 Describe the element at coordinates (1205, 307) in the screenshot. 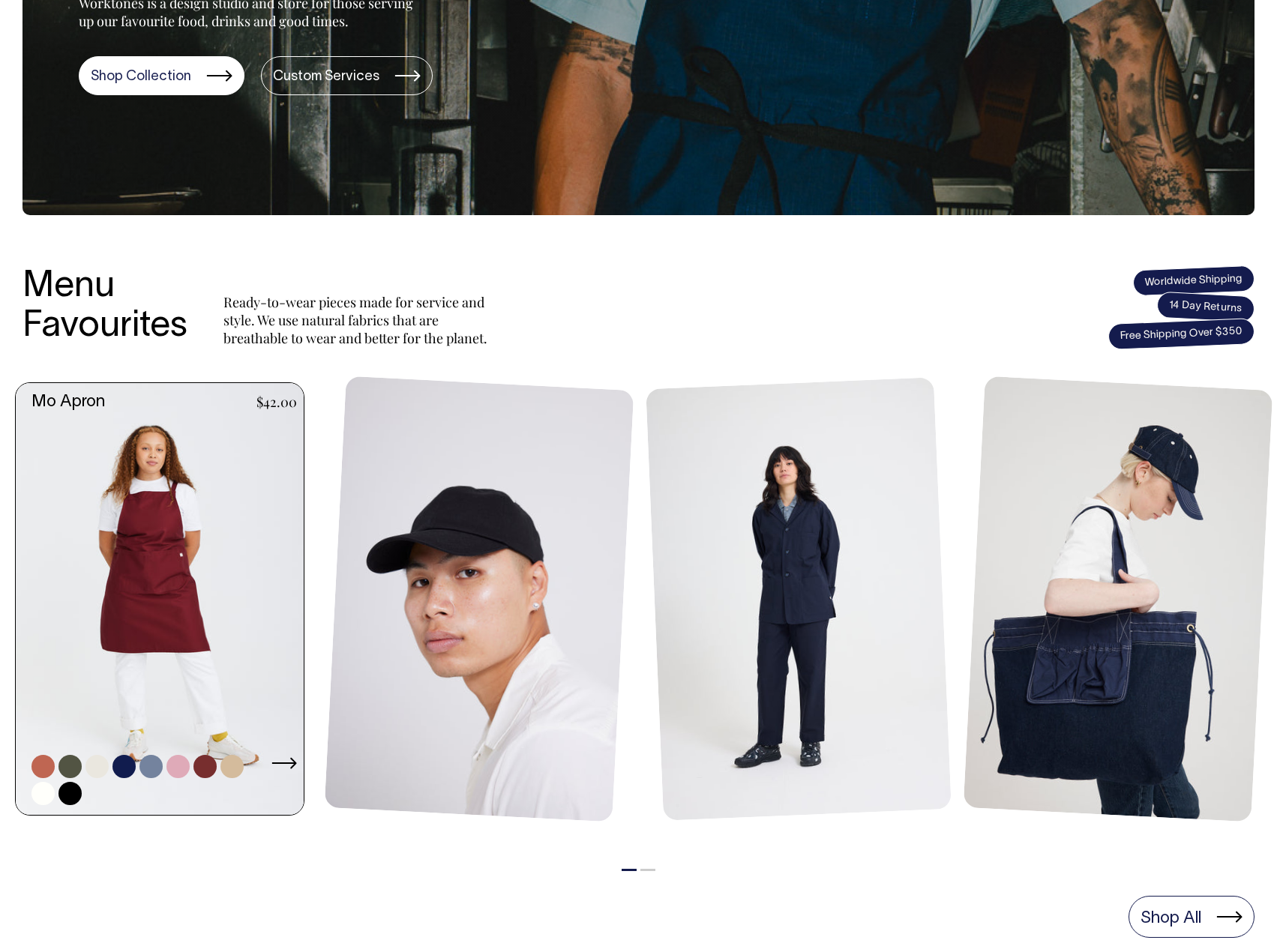

I see `span: 14 Day Returns` at that location.